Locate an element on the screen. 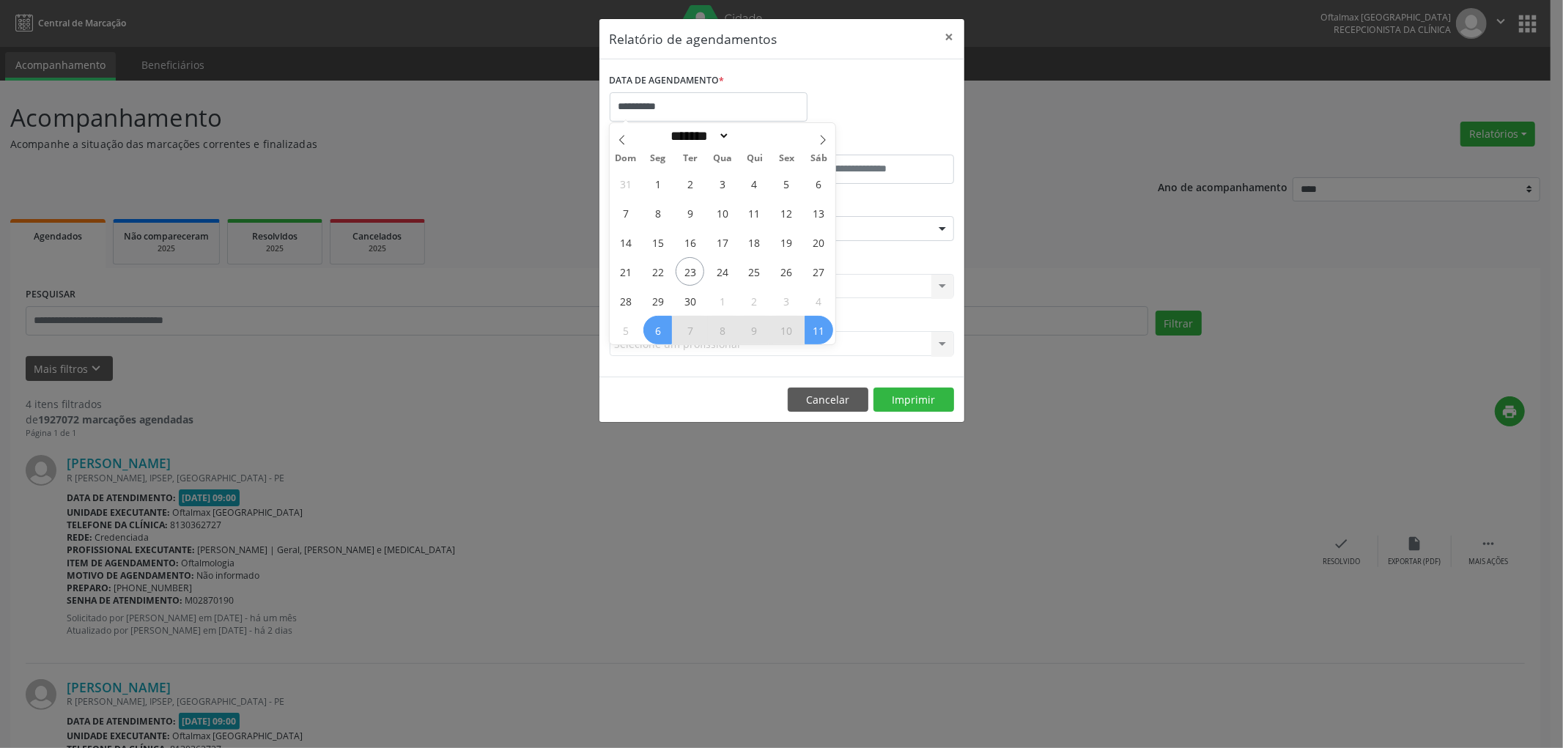 Image resolution: width=1563 pixels, height=748 pixels. span: Setembro 5, 2025 is located at coordinates (786, 183).